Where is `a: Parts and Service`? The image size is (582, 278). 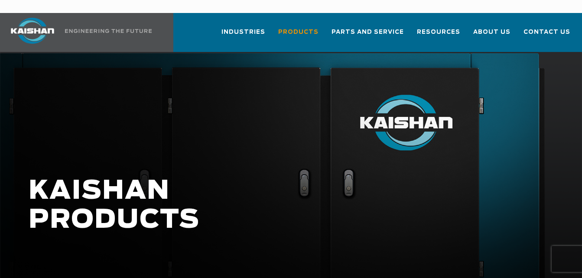
a: Parts and Service is located at coordinates (367, 36).